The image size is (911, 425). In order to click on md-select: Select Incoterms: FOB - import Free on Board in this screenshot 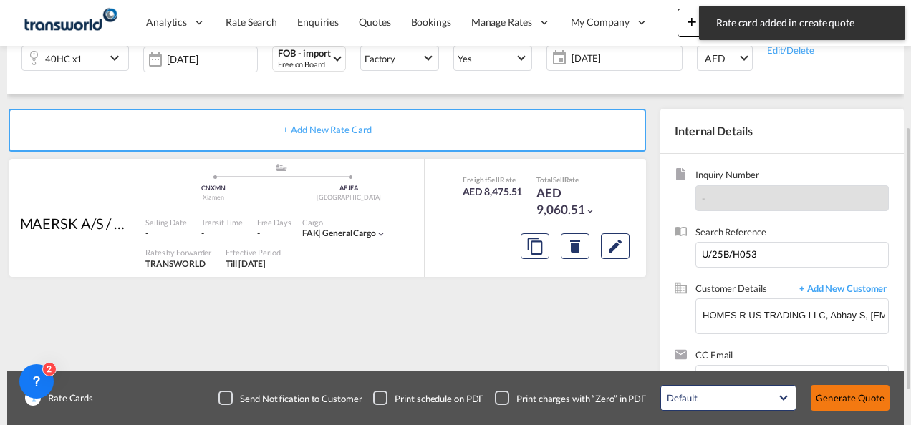, I will do `click(309, 59)`.